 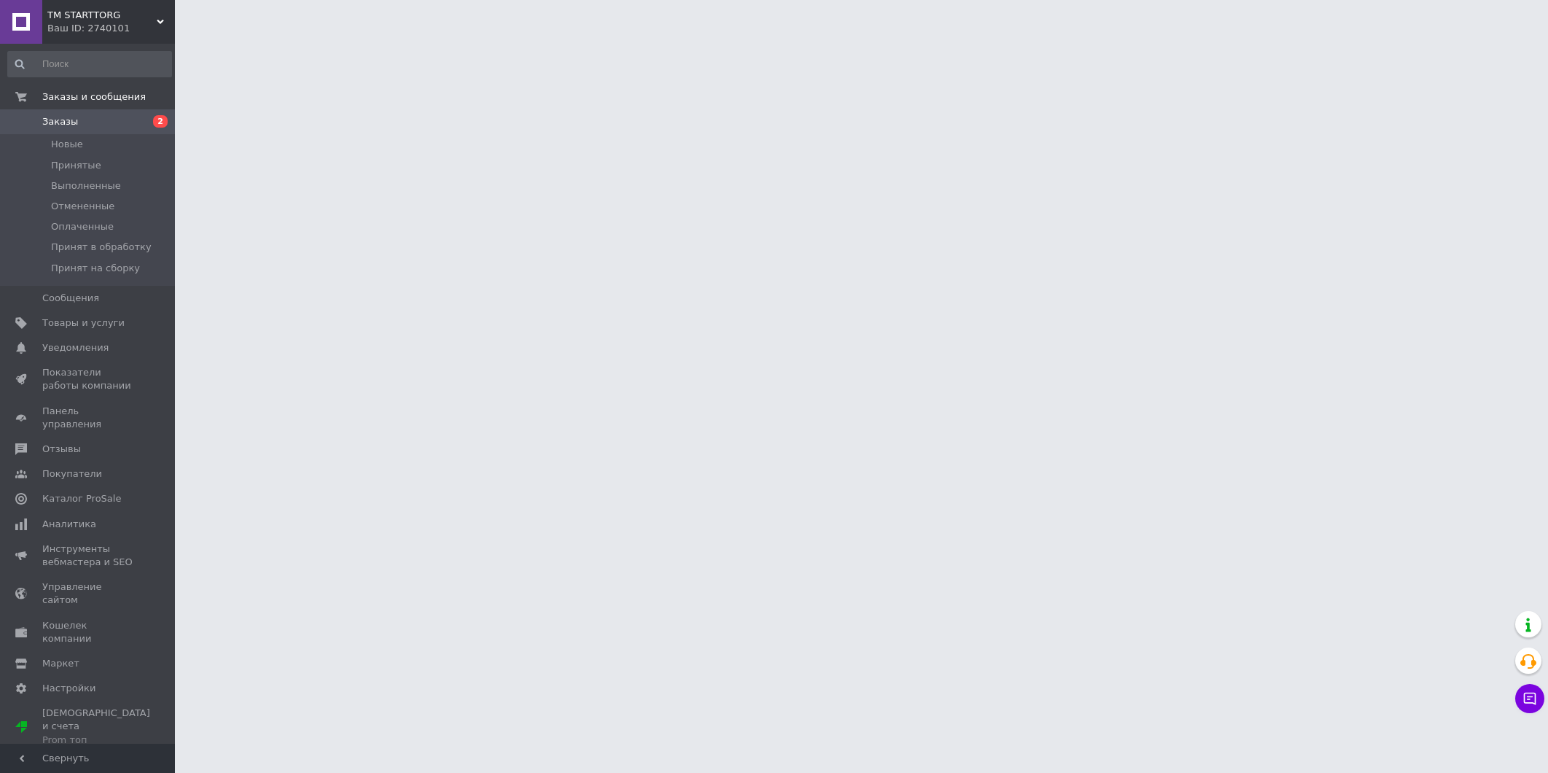 What do you see at coordinates (102, 15) in the screenshot?
I see `span: ТМ STARTTORG` at bounding box center [102, 15].